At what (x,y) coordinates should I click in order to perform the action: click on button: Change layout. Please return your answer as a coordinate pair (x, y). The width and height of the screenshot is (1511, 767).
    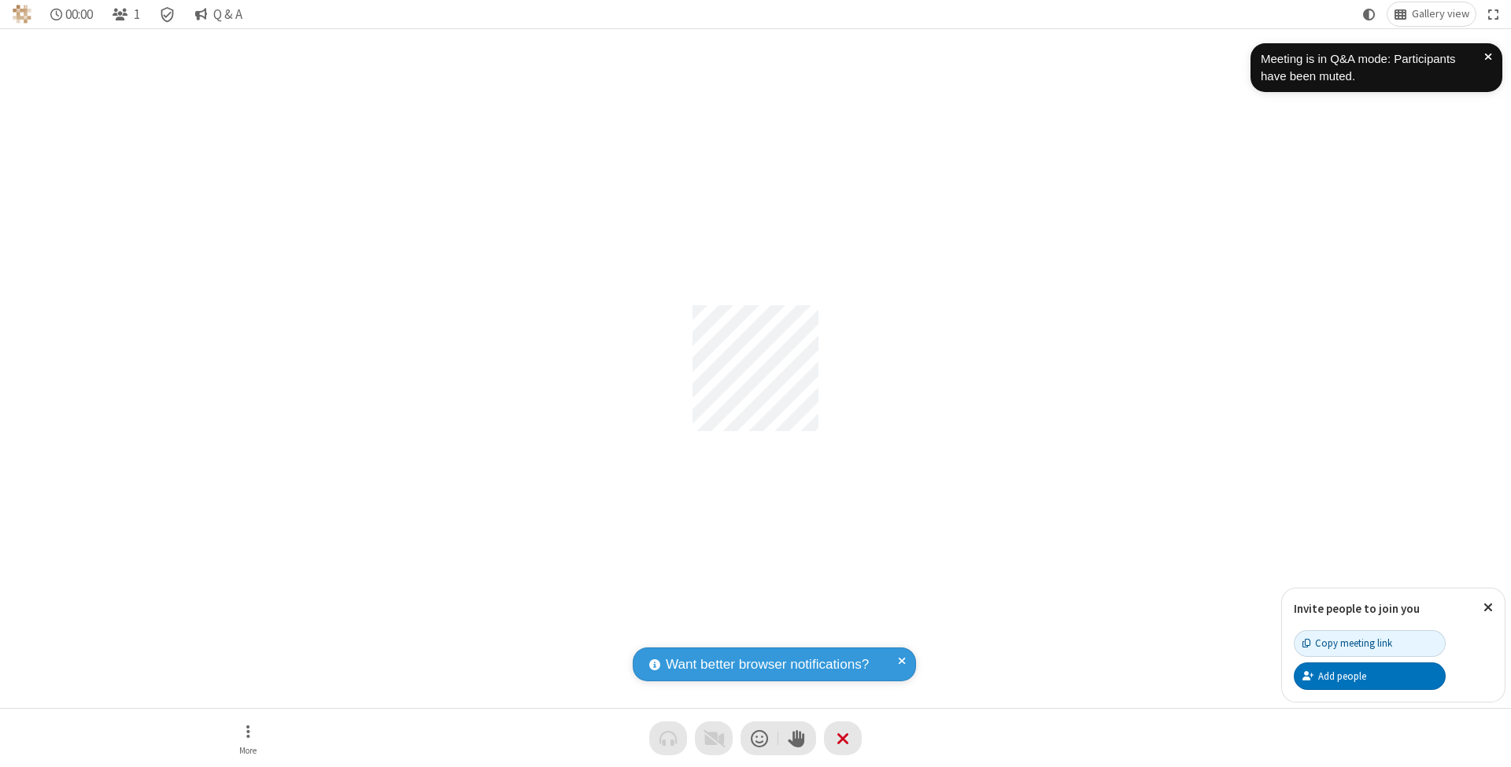
    Looking at the image, I should click on (1431, 14).